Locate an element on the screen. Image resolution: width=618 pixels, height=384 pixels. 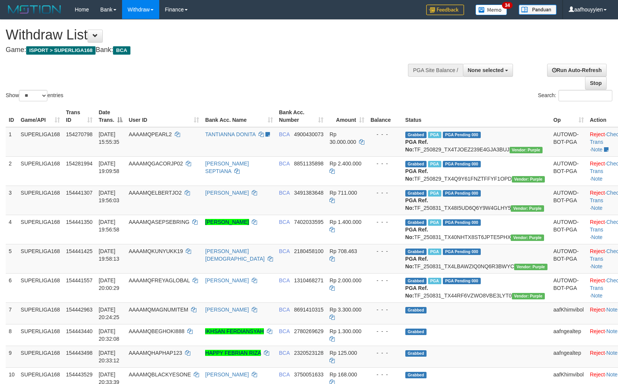
td: aafngealtep is located at coordinates (569, 335).